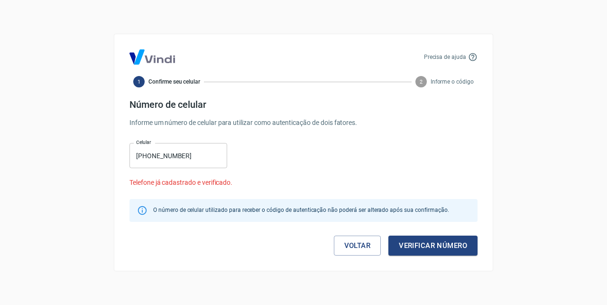 The width and height of the screenshot is (607, 305). I want to click on button: Verificar número, so click(433, 245).